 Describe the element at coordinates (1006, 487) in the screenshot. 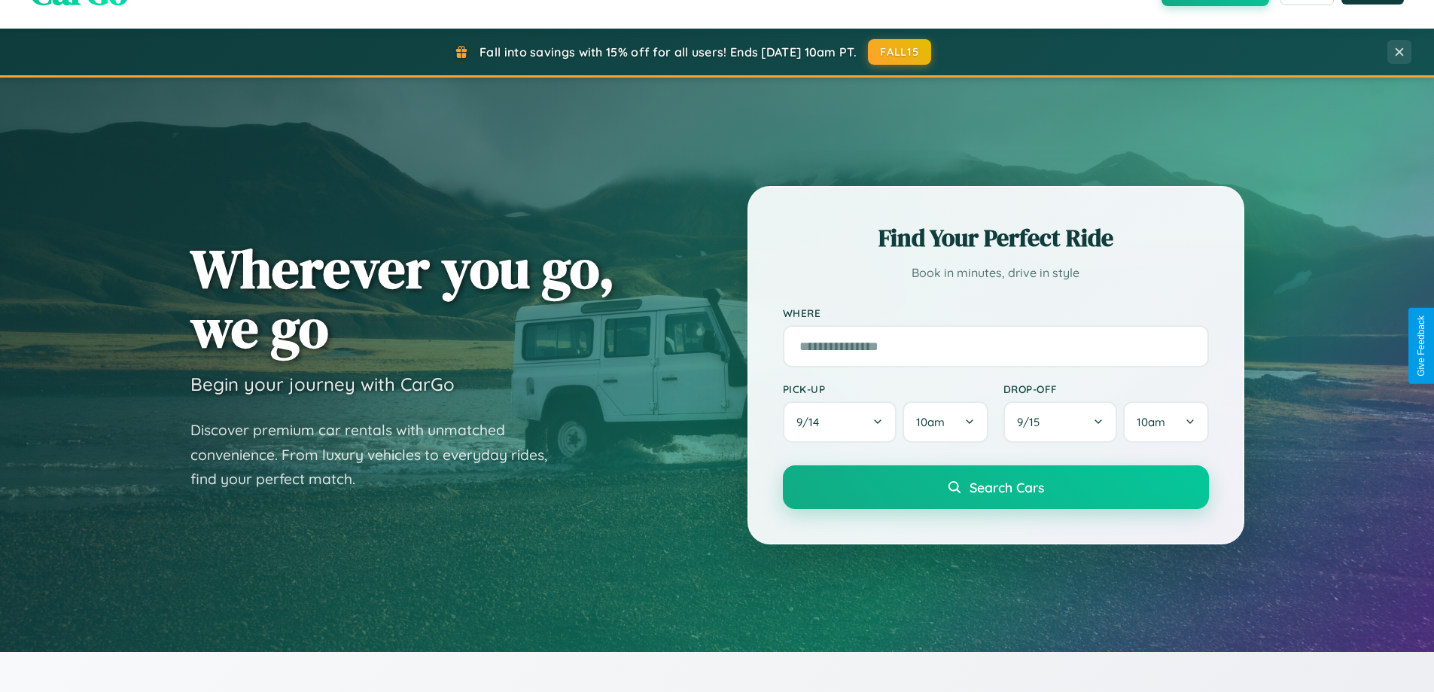

I see `span: Search Cars` at that location.